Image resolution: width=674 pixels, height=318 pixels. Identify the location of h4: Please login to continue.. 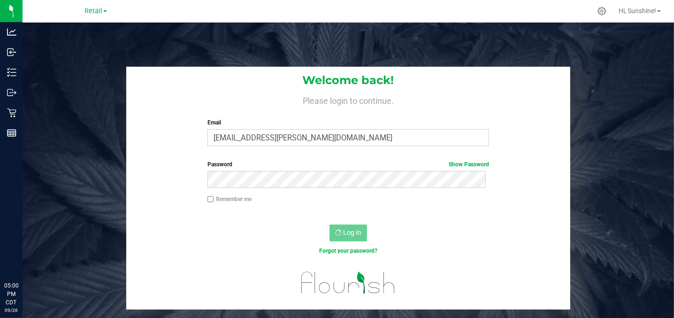
(348, 99).